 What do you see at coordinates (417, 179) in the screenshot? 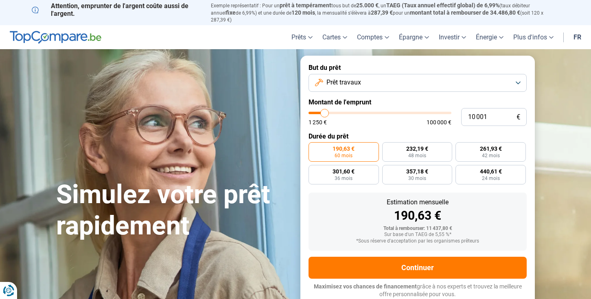
I see `span: 30 mois` at bounding box center [417, 179].